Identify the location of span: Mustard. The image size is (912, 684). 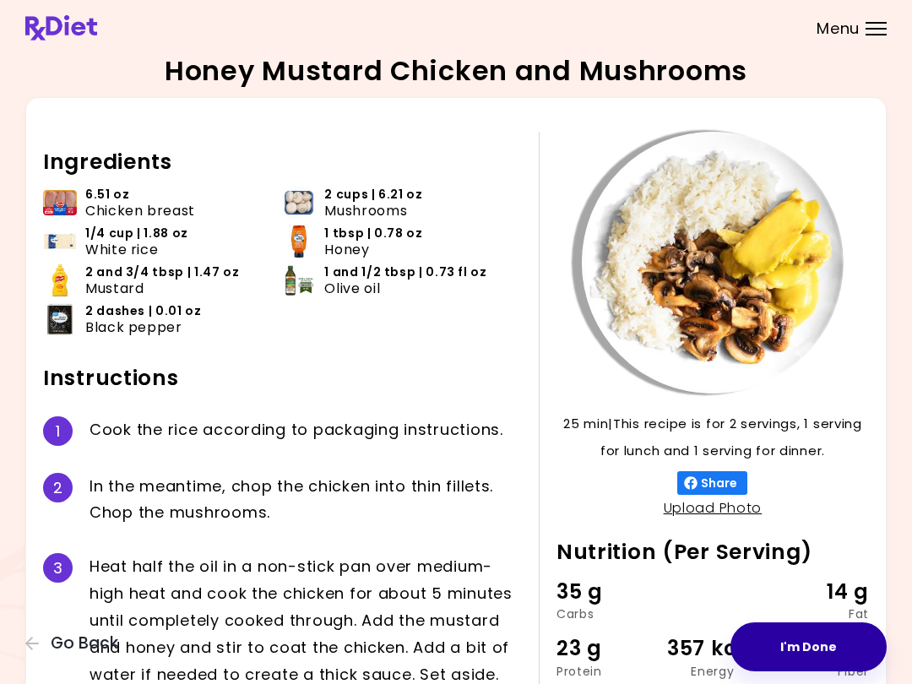
(114, 288).